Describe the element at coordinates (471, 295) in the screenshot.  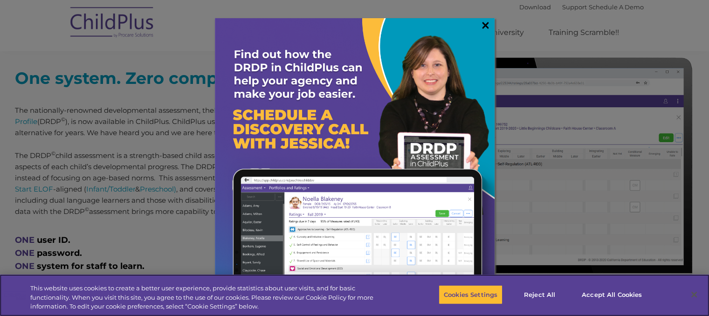
I see `button: Cookies Settings` at that location.